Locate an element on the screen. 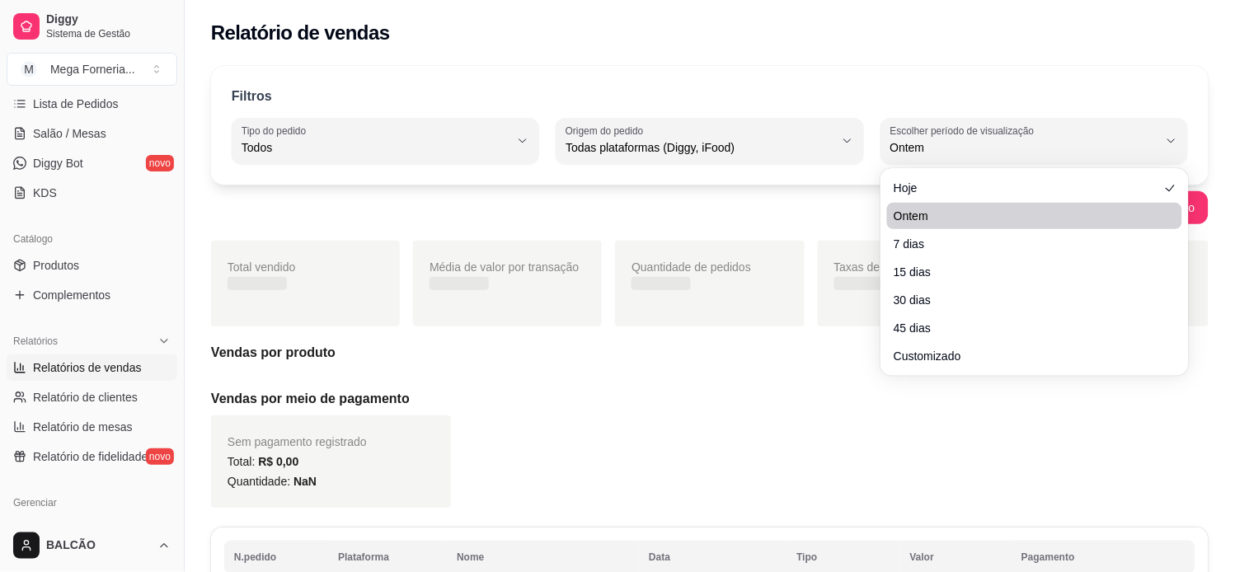 The width and height of the screenshot is (1235, 572). span: Quantidade: is located at coordinates (272, 482).